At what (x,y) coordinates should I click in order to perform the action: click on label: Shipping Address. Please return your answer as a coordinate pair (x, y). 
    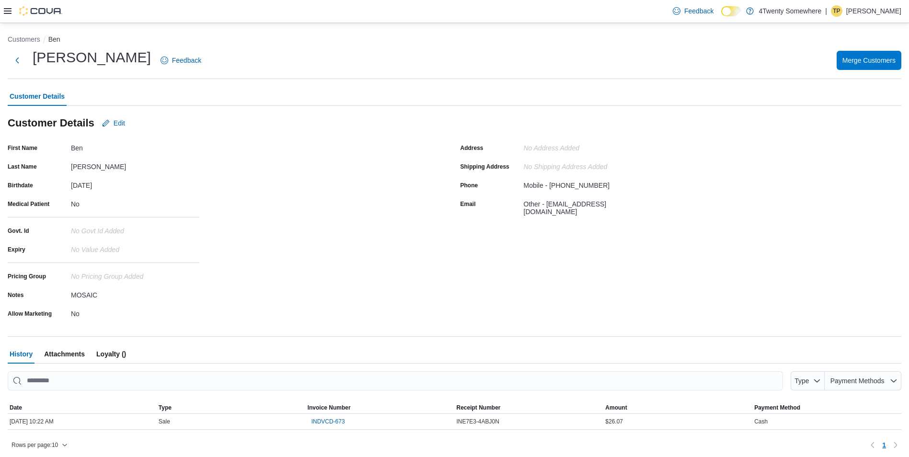
    Looking at the image, I should click on (485, 167).